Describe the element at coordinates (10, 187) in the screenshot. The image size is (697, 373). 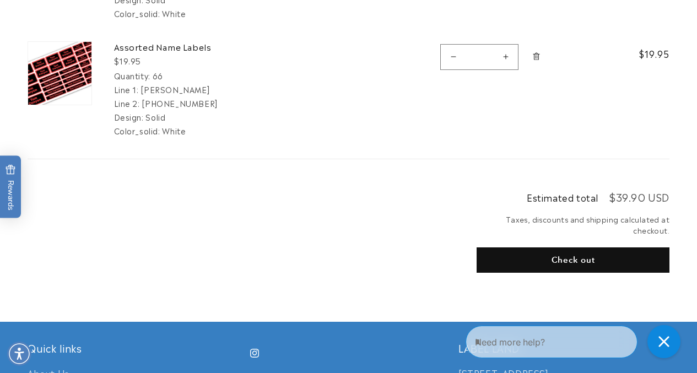
I see `span: Rewards` at that location.